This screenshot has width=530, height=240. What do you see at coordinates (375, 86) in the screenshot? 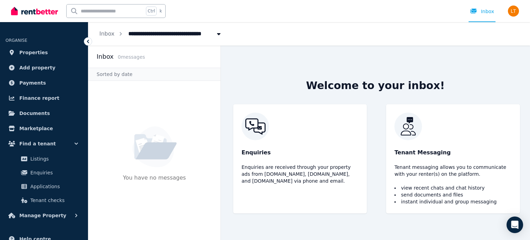
I see `h2: Welcome to your inbox!` at bounding box center [375, 86].